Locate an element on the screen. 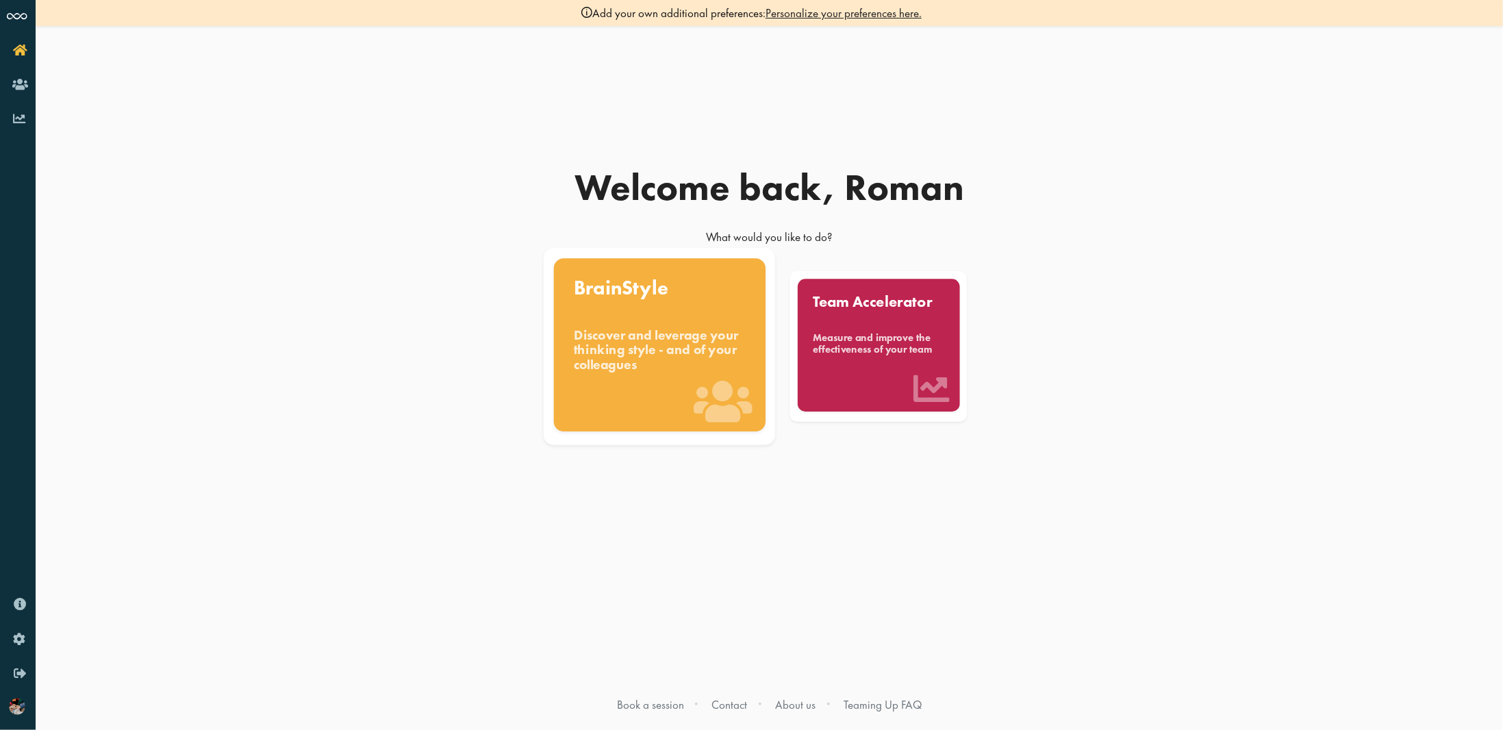 This screenshot has height=730, width=1503. div: BrainStyle is located at coordinates (659, 288).